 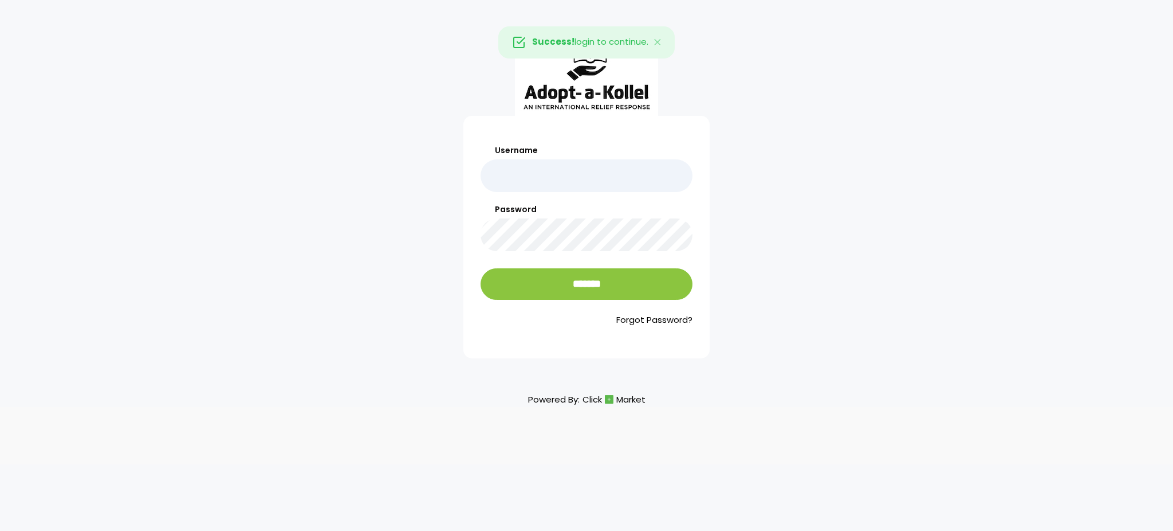 I want to click on label: Username, so click(x=587, y=150).